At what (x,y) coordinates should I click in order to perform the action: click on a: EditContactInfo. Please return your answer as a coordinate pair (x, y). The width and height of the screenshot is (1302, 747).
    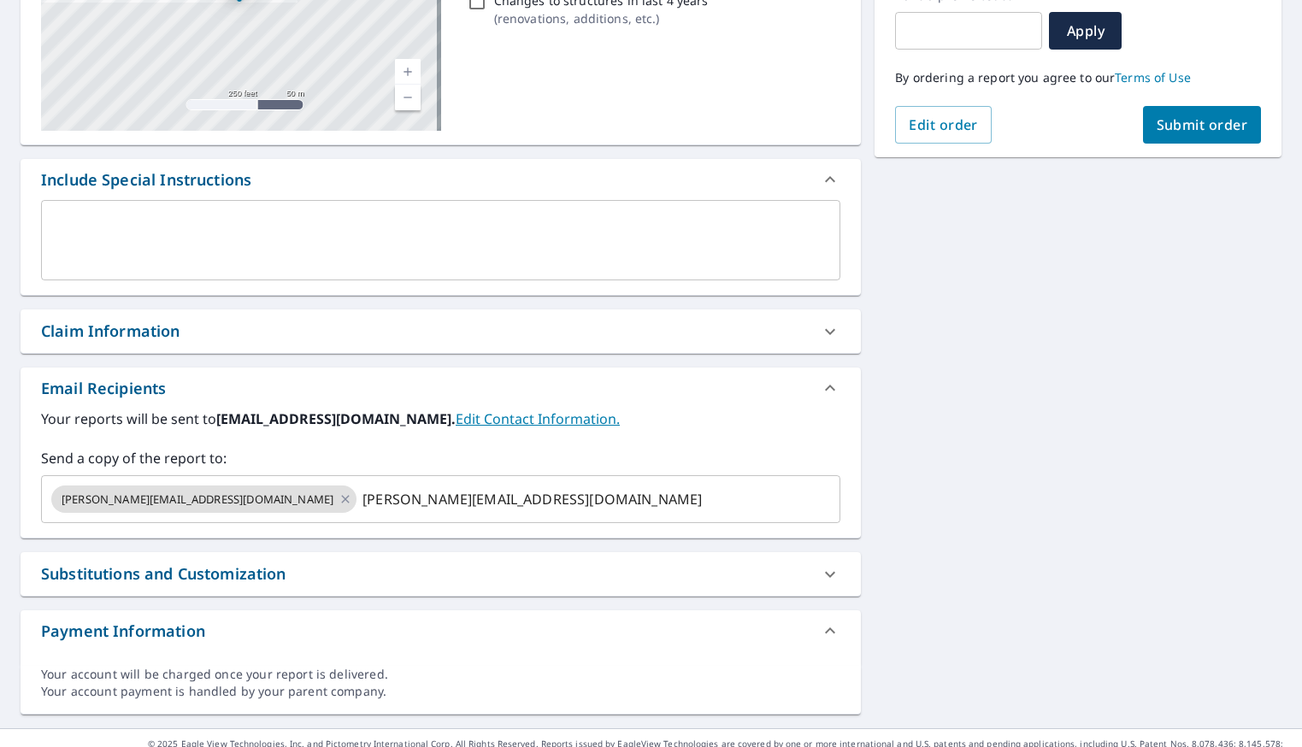
    Looking at the image, I should click on (538, 419).